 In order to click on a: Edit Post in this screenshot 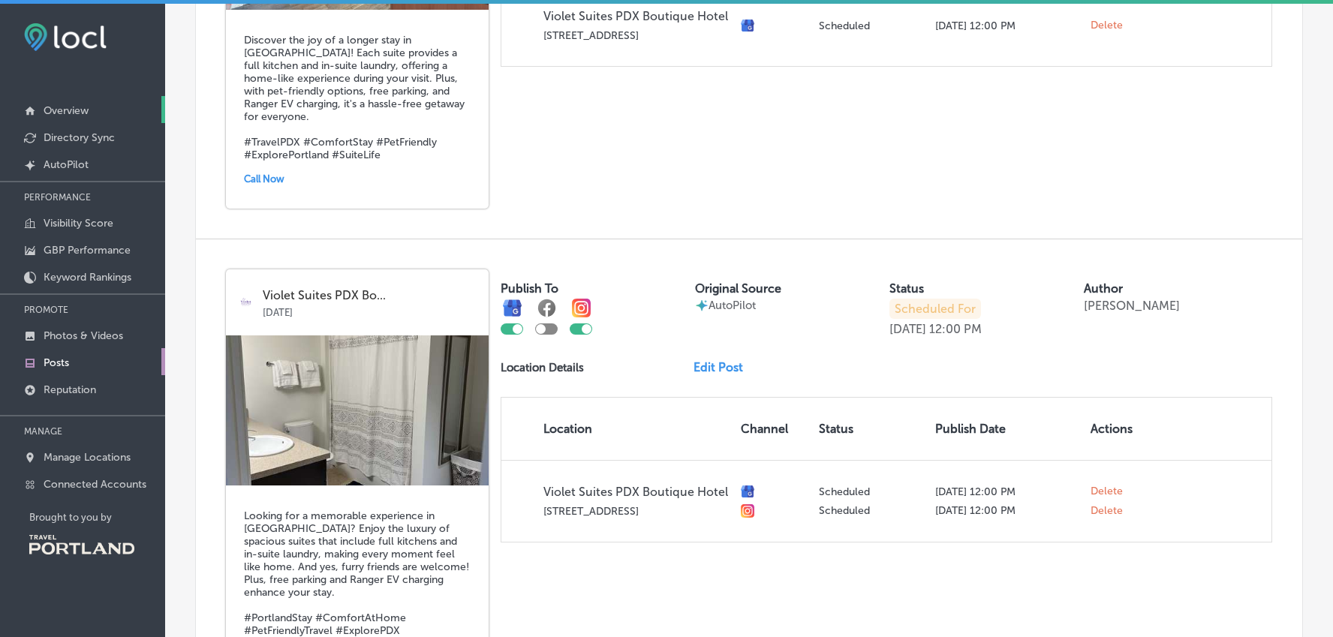, I will do `click(724, 367)`.